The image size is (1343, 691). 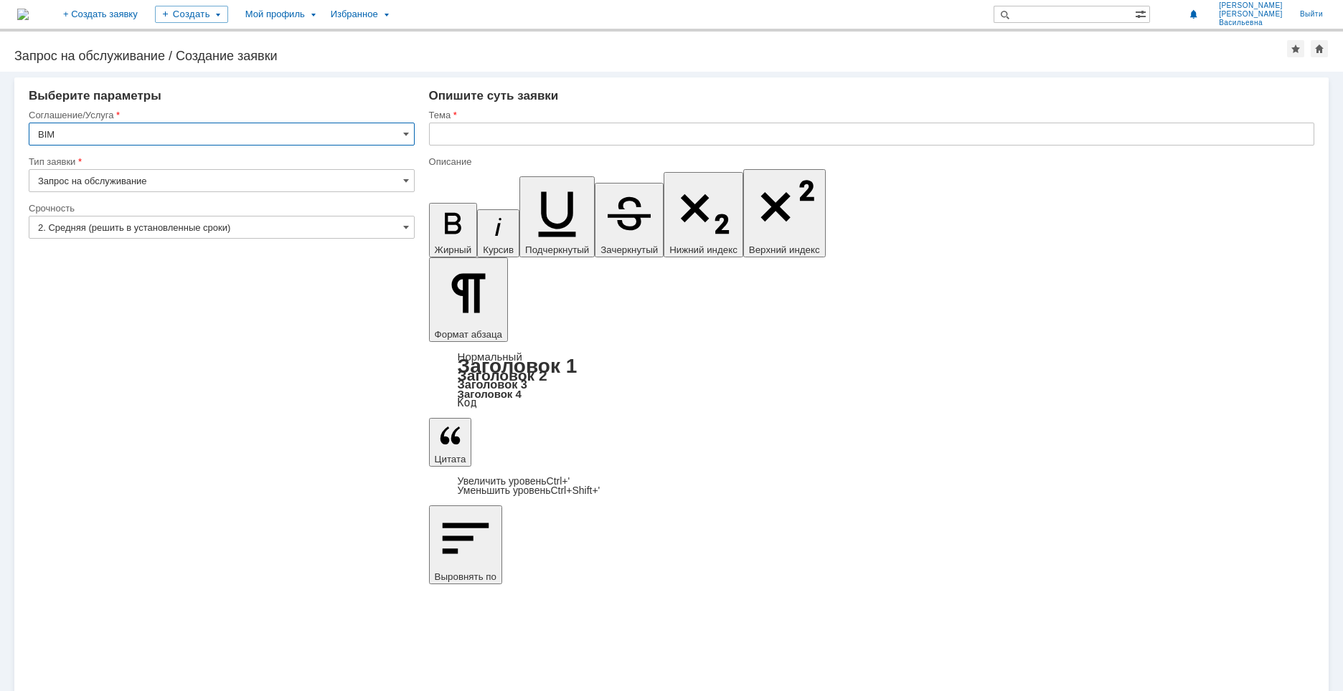 I want to click on div: Формат абзаца, so click(x=872, y=380).